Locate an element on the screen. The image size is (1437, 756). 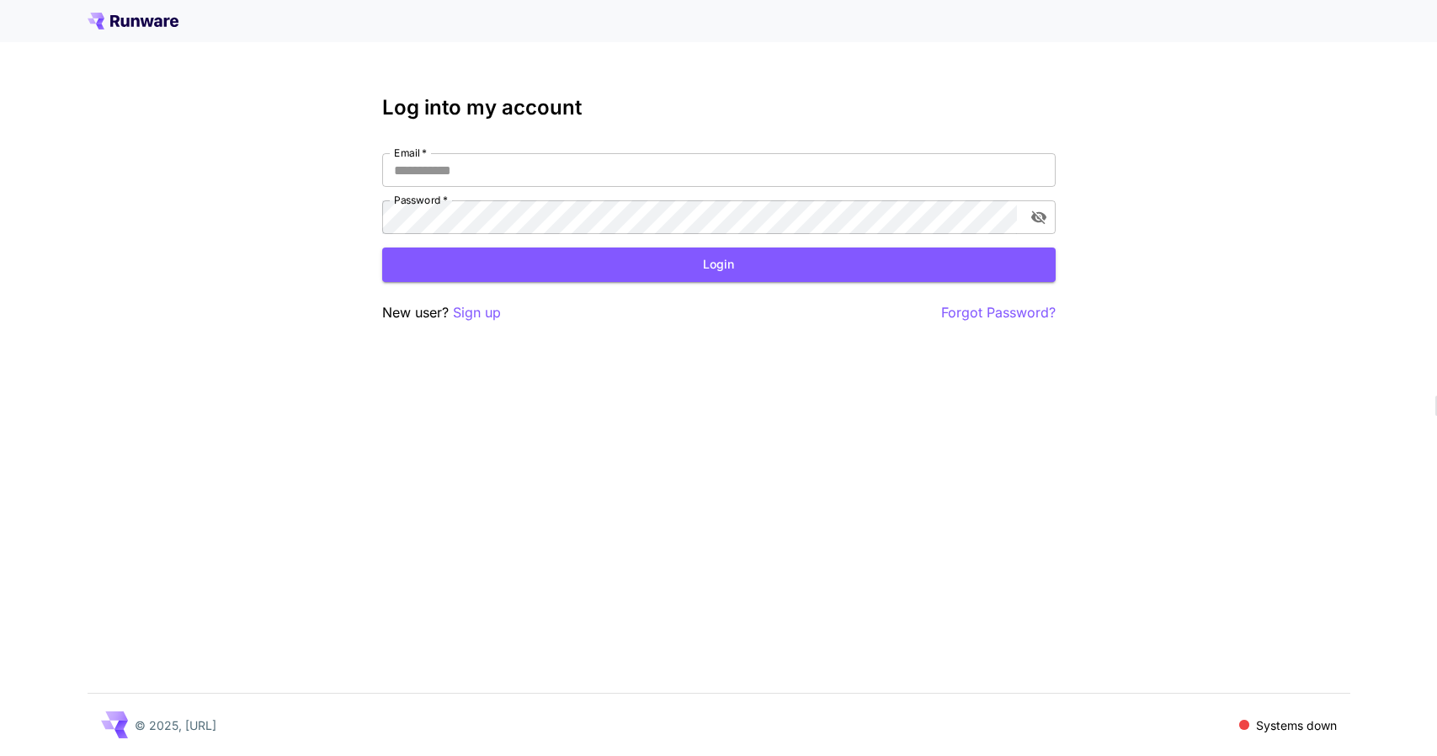
button: Forgot Password? is located at coordinates (999, 312).